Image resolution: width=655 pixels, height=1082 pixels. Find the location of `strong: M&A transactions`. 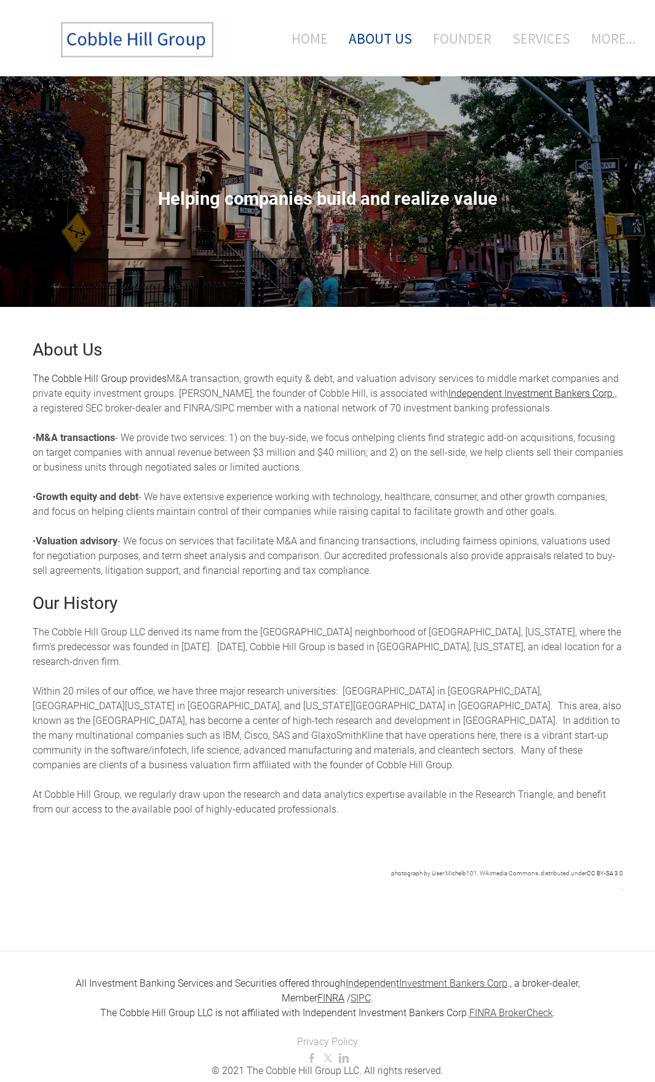

strong: M&A transactions is located at coordinates (75, 437).